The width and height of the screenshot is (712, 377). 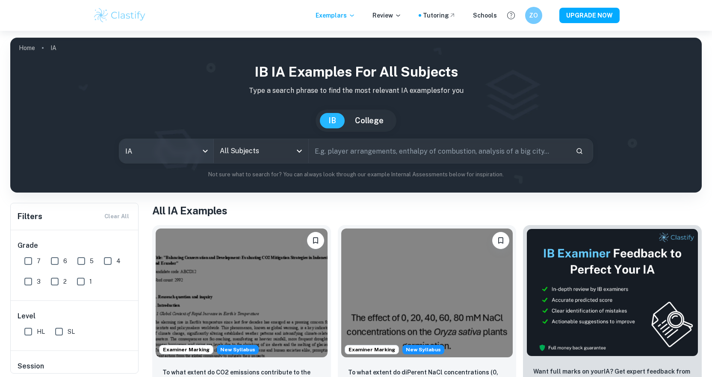 I want to click on h6: Grade, so click(x=75, y=246).